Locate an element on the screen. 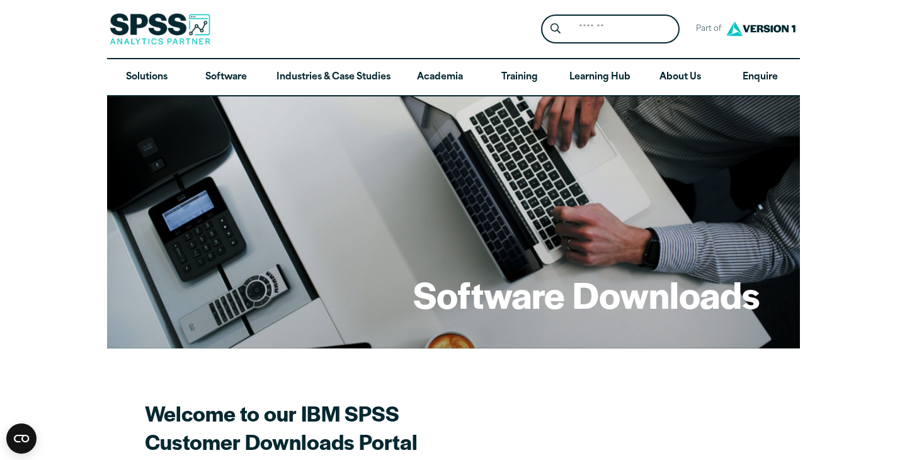  button: Search magnifying glass icon is located at coordinates (556, 29).